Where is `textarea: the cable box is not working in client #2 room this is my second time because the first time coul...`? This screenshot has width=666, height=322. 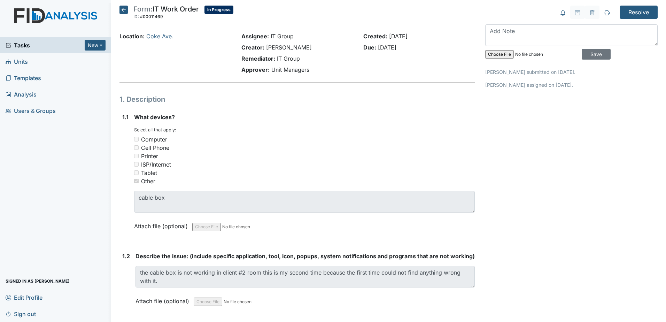 textarea: the cable box is not working in client #2 room this is my second time because the first time coul... is located at coordinates (305, 276).